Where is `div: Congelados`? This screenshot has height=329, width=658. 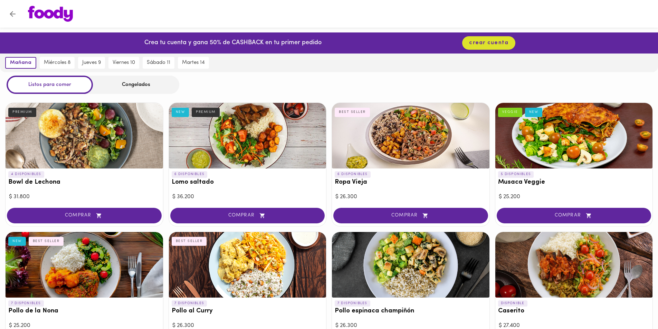
div: Congelados is located at coordinates (136, 85).